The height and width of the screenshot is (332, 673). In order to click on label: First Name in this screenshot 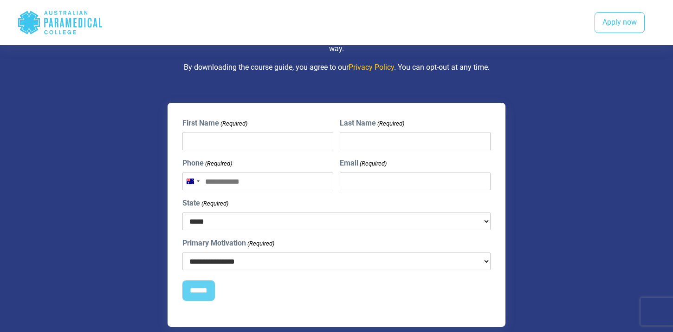, I will do `click(215, 123)`.